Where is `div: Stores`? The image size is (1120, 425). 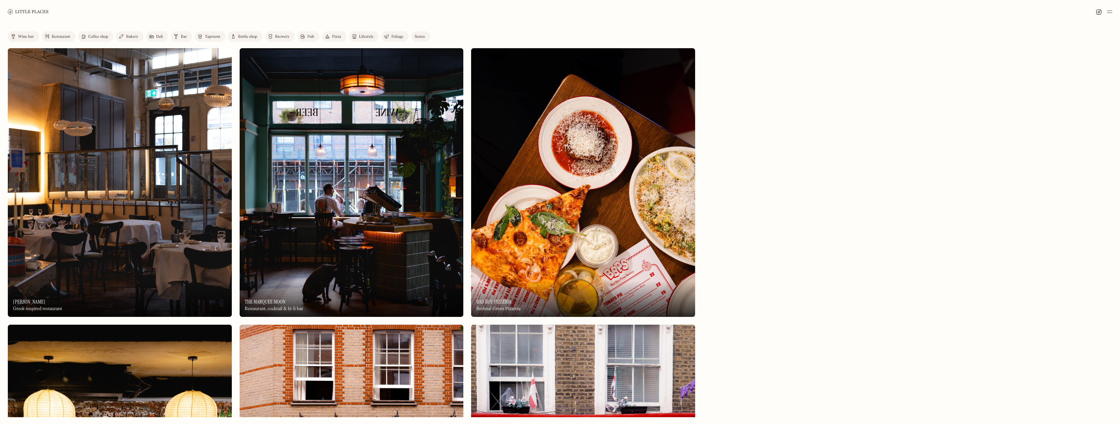 div: Stores is located at coordinates (420, 37).